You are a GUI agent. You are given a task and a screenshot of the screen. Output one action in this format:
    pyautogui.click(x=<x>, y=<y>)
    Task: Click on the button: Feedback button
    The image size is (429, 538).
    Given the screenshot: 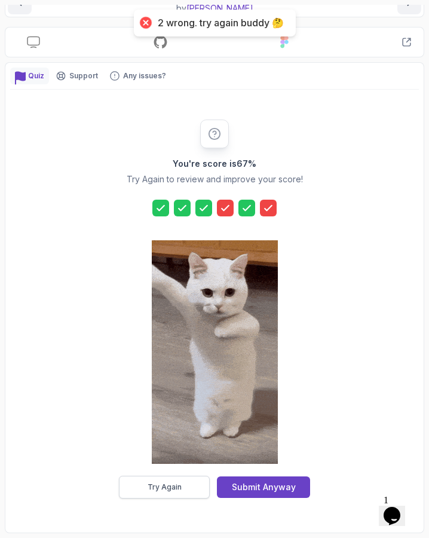 What is the action you would take?
    pyautogui.click(x=138, y=76)
    